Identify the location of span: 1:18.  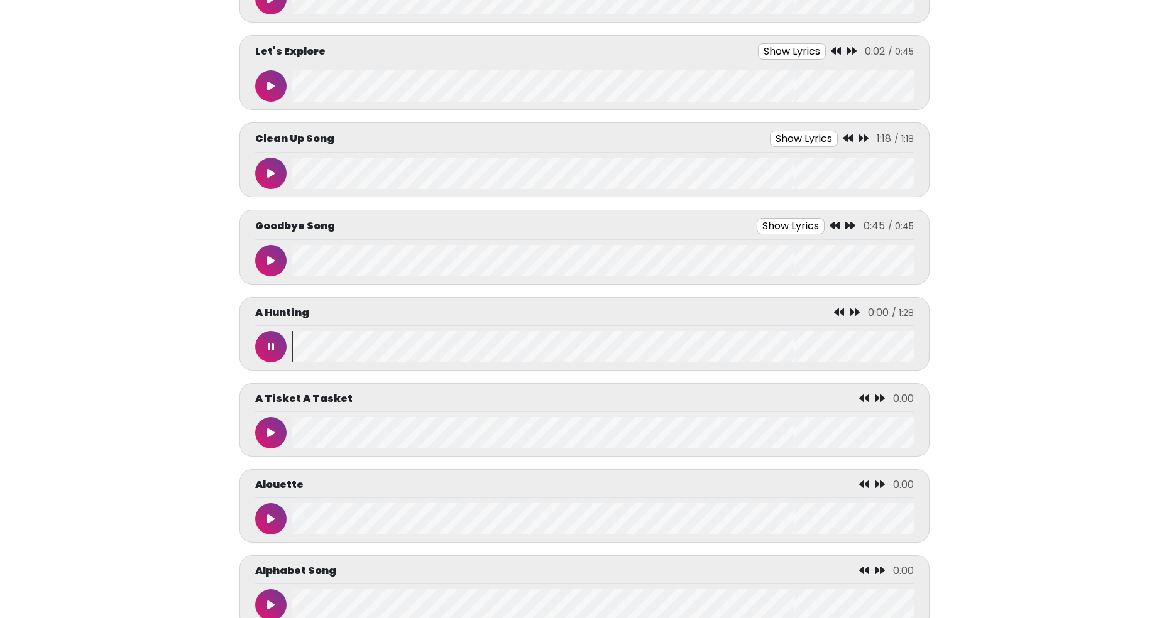
(883, 138).